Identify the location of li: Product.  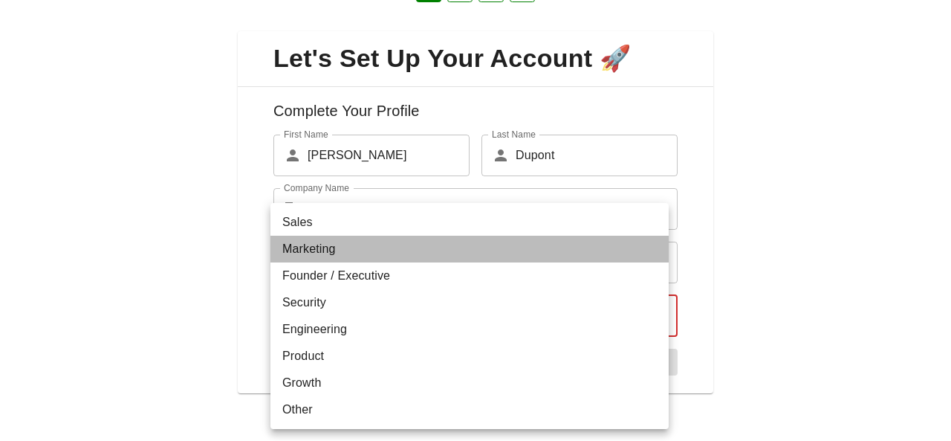
(470, 356).